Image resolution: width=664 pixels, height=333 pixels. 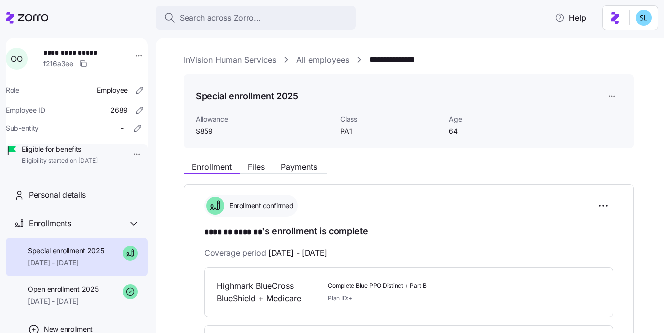 I want to click on span: Files, so click(x=256, y=167).